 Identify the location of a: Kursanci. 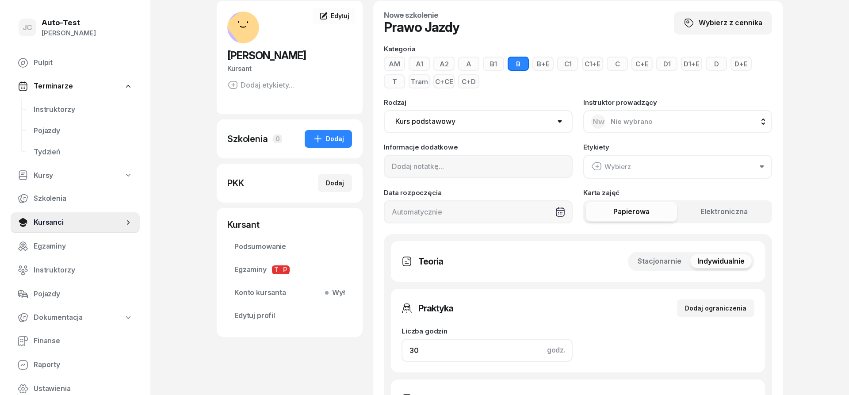
(75, 222).